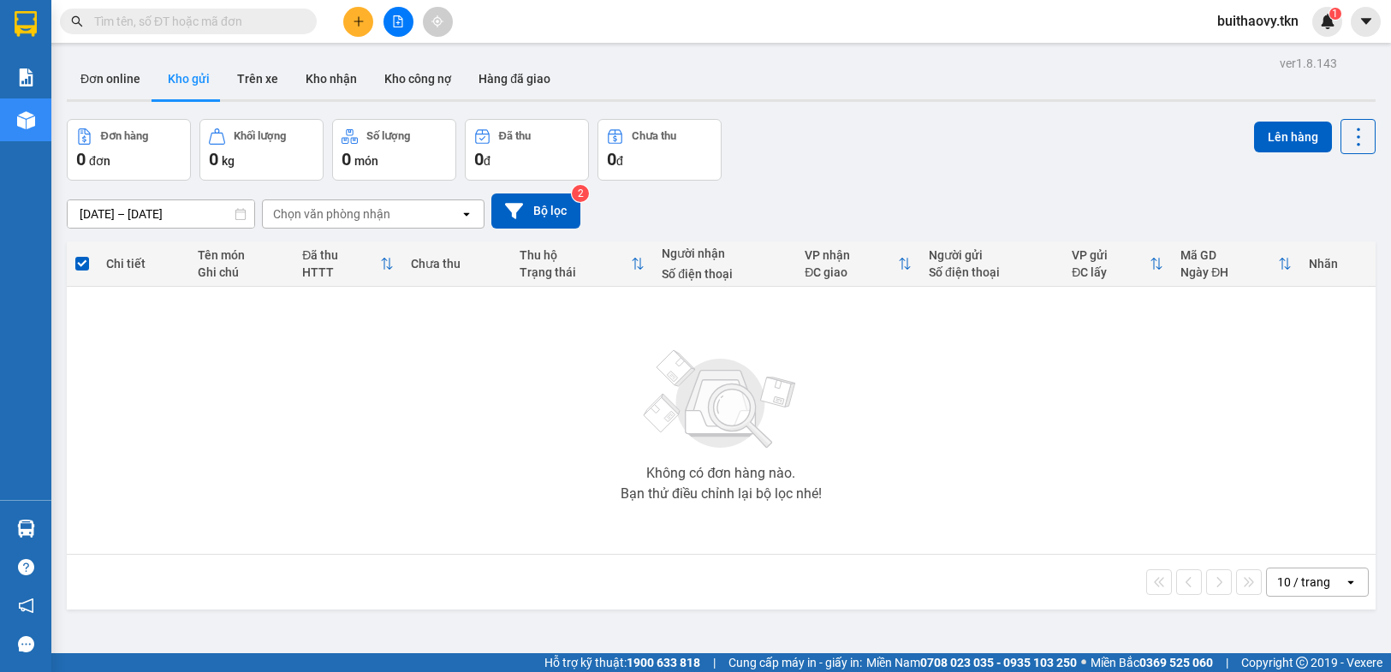 The image size is (1391, 672). I want to click on div: VP nhận, so click(851, 255).